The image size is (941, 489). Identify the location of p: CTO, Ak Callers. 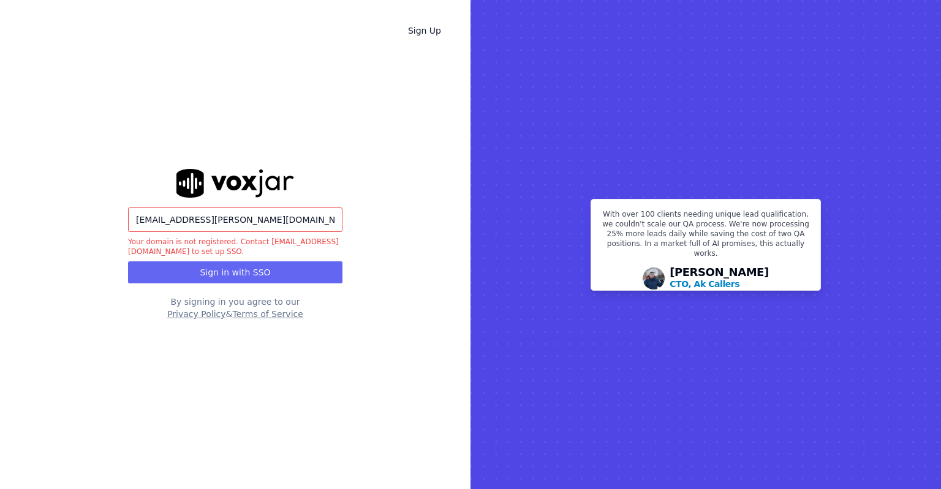
(704, 284).